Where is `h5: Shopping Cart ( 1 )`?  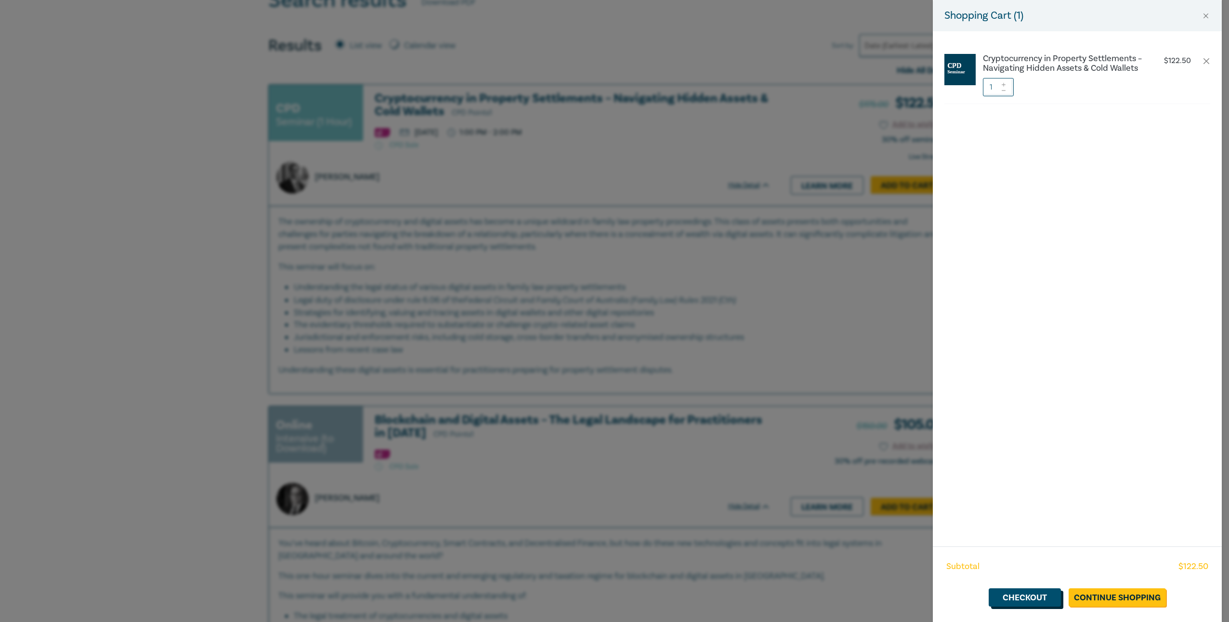 h5: Shopping Cart ( 1 ) is located at coordinates (984, 15).